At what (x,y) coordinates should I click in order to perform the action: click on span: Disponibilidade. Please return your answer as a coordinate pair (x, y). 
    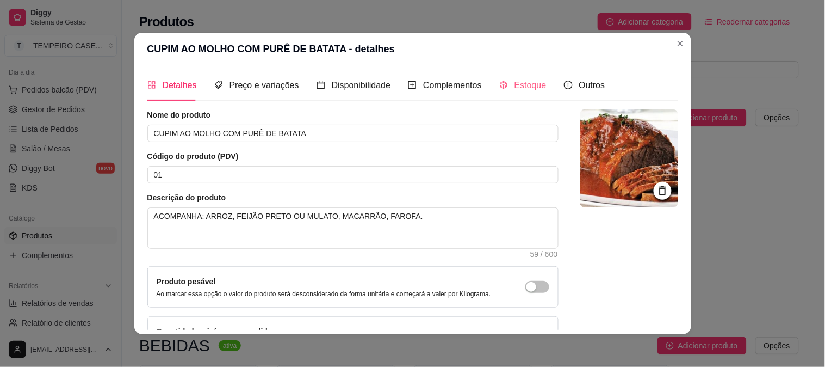
    Looking at the image, I should click on (361, 85).